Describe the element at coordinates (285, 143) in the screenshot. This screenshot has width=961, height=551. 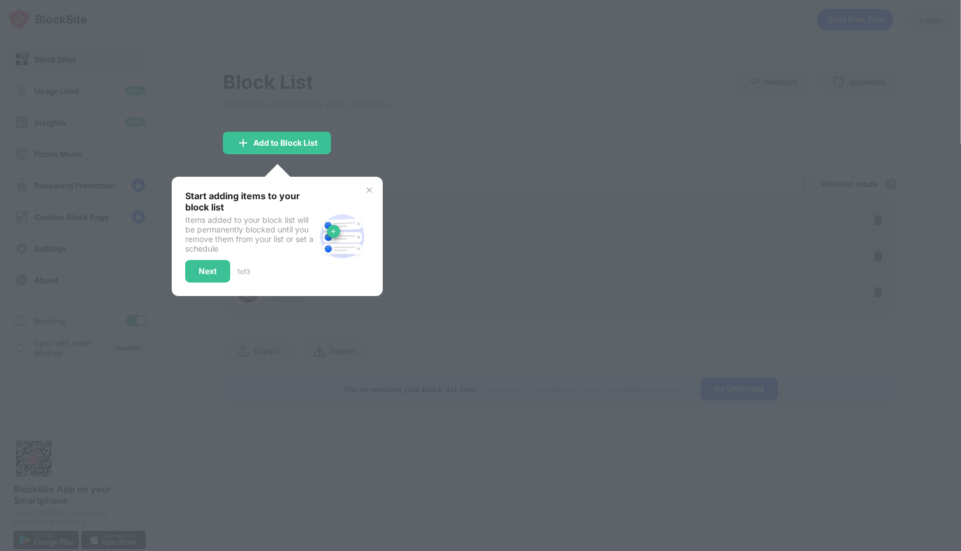
I see `div: Add to Block List` at that location.